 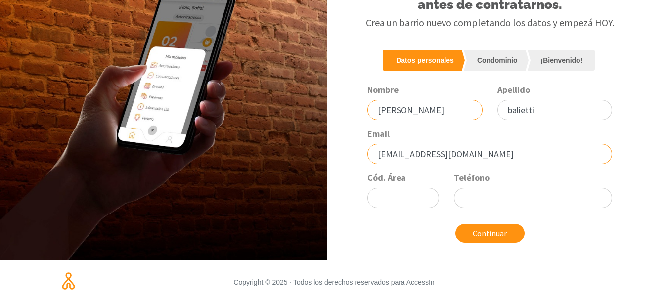 I want to click on small: Copyright © 2025 · Todos los derechos reservados para AccessIn, so click(x=334, y=282).